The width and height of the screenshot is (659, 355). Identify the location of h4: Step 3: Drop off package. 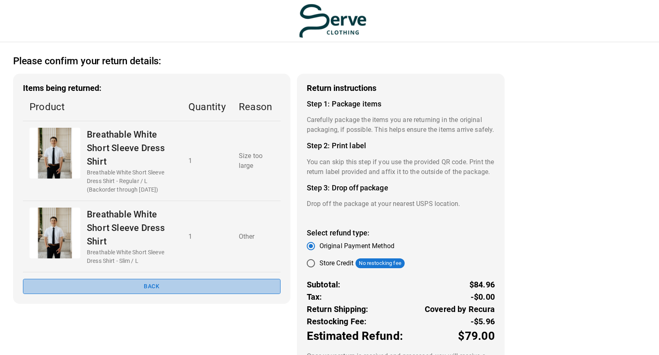
(401, 188).